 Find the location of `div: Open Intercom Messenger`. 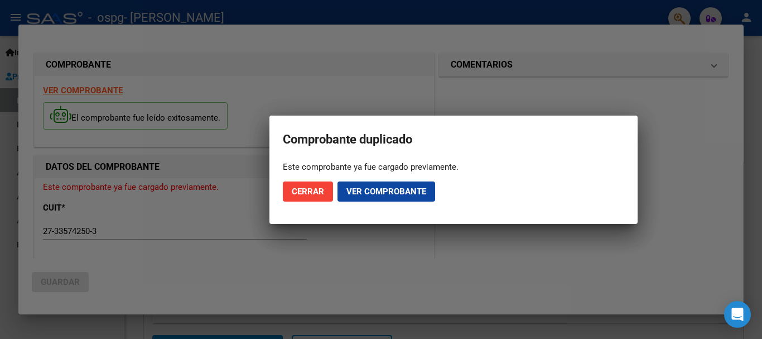

div: Open Intercom Messenger is located at coordinates (738, 314).